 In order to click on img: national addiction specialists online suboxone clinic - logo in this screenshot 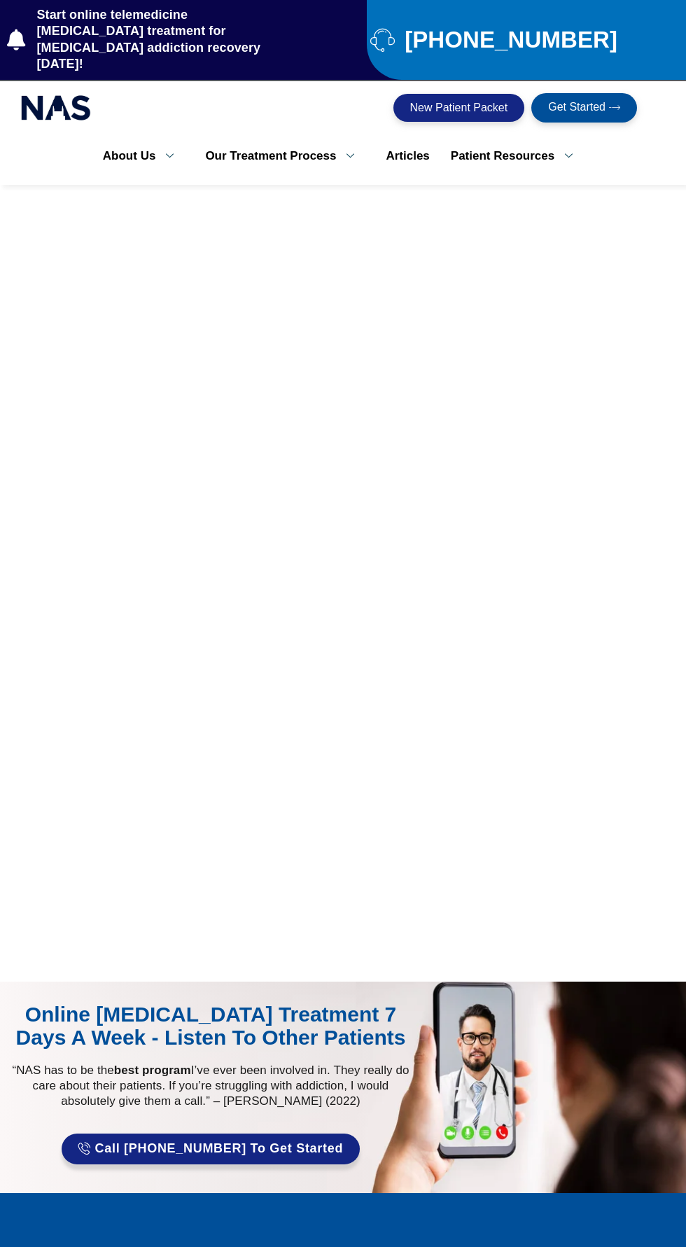, I will do `click(56, 108)`.